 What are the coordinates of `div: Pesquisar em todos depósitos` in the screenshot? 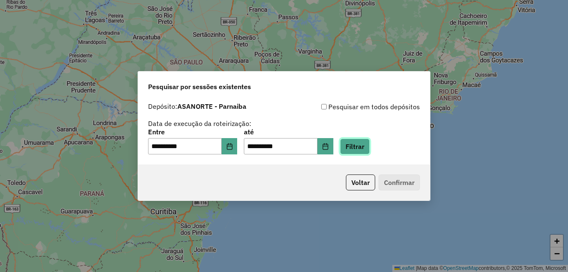 It's located at (352, 107).